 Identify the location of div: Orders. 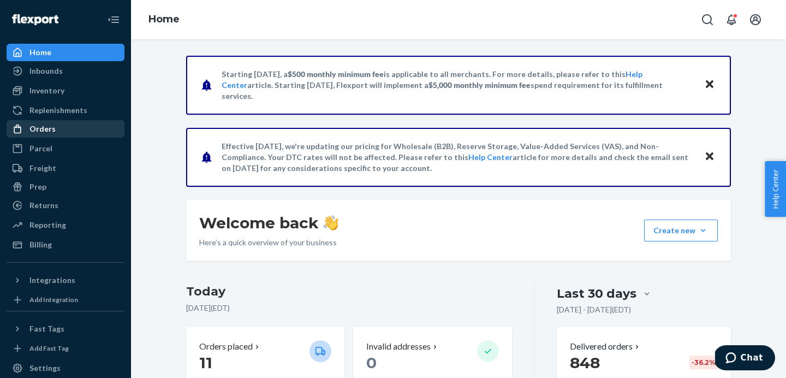
(43, 129).